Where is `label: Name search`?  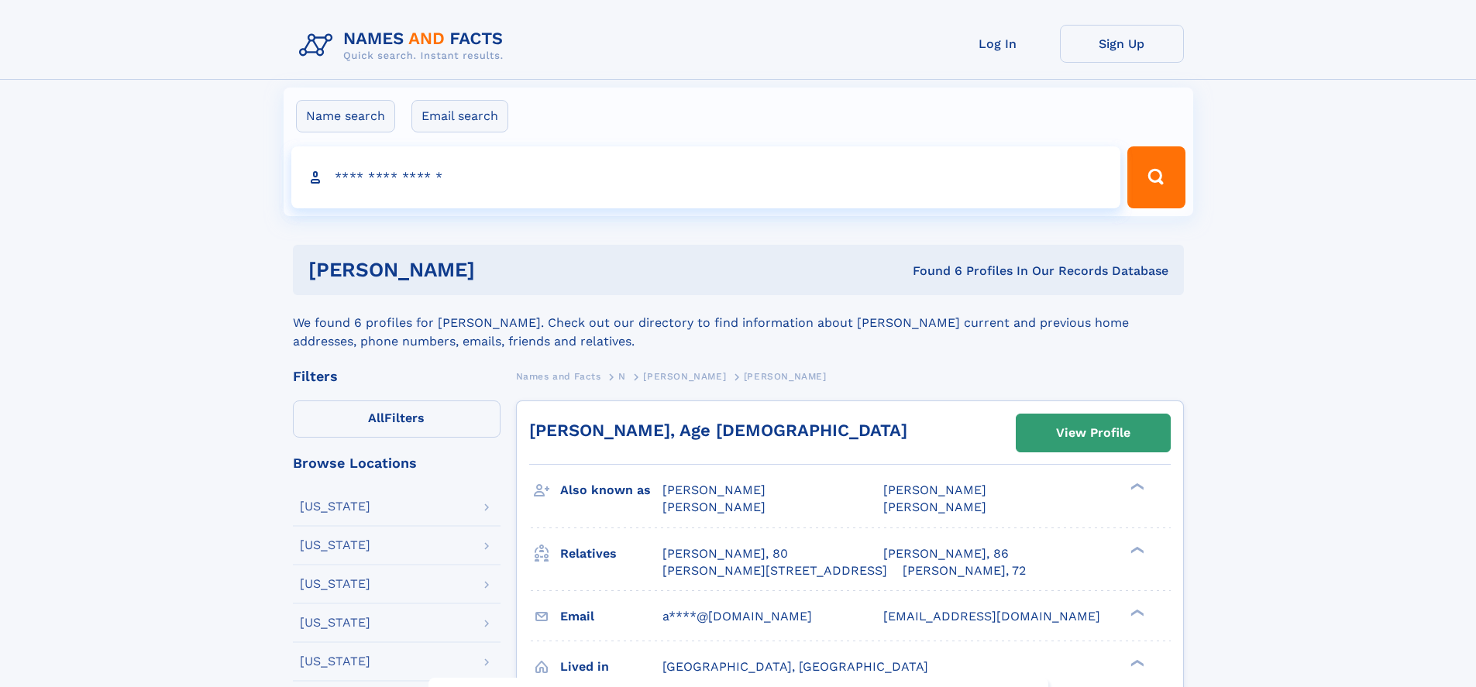
label: Name search is located at coordinates (346, 116).